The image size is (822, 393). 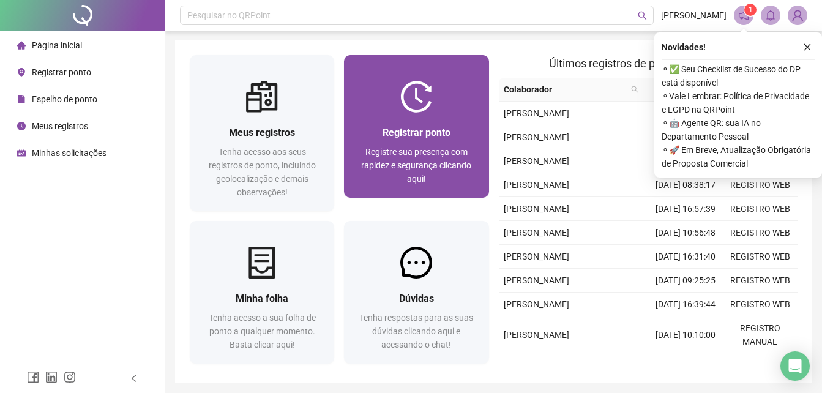 I want to click on span: Página inicial, so click(x=57, y=45).